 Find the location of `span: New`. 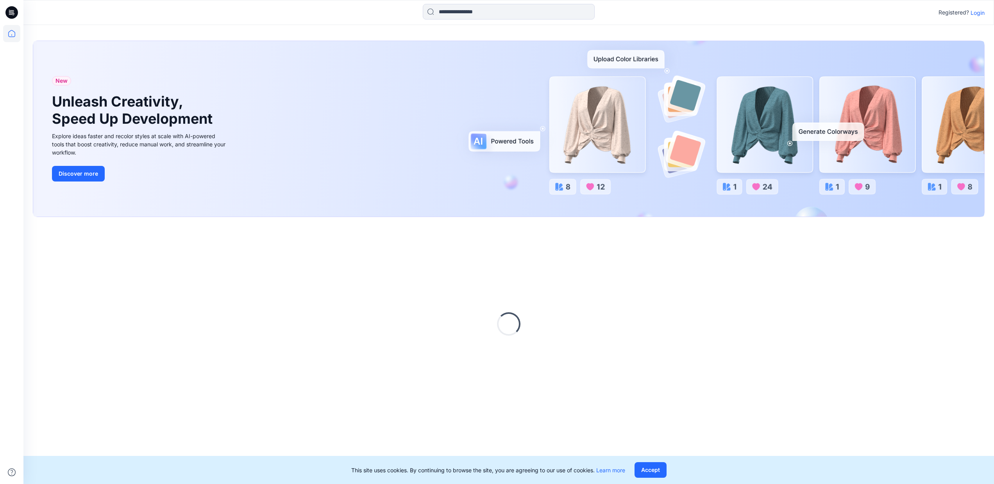

span: New is located at coordinates (61, 81).